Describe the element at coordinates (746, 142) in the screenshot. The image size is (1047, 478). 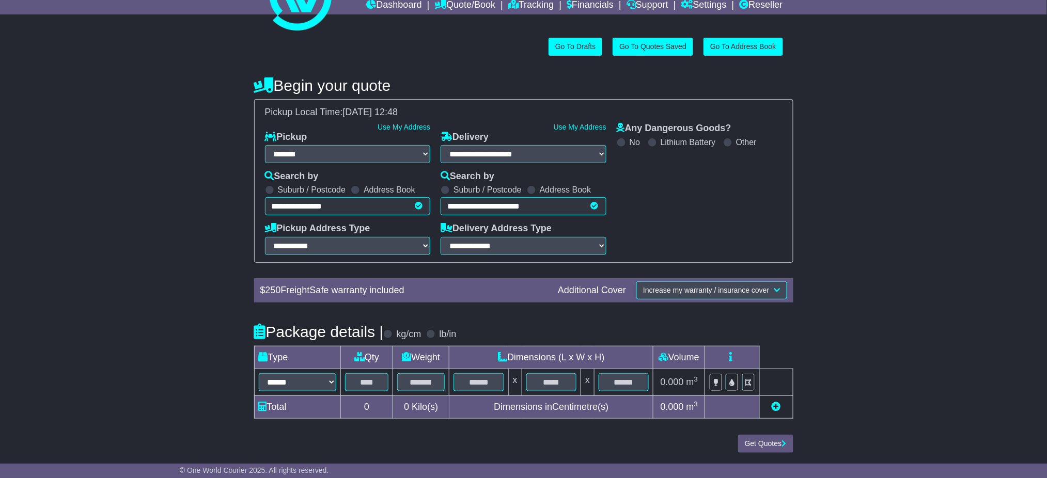
I see `label: Other` at that location.